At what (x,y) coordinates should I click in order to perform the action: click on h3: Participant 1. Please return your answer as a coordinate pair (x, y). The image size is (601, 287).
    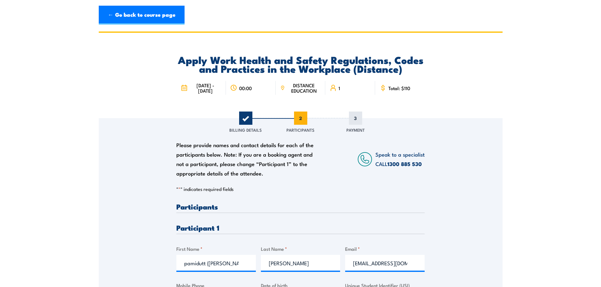
    Looking at the image, I should click on (300, 228).